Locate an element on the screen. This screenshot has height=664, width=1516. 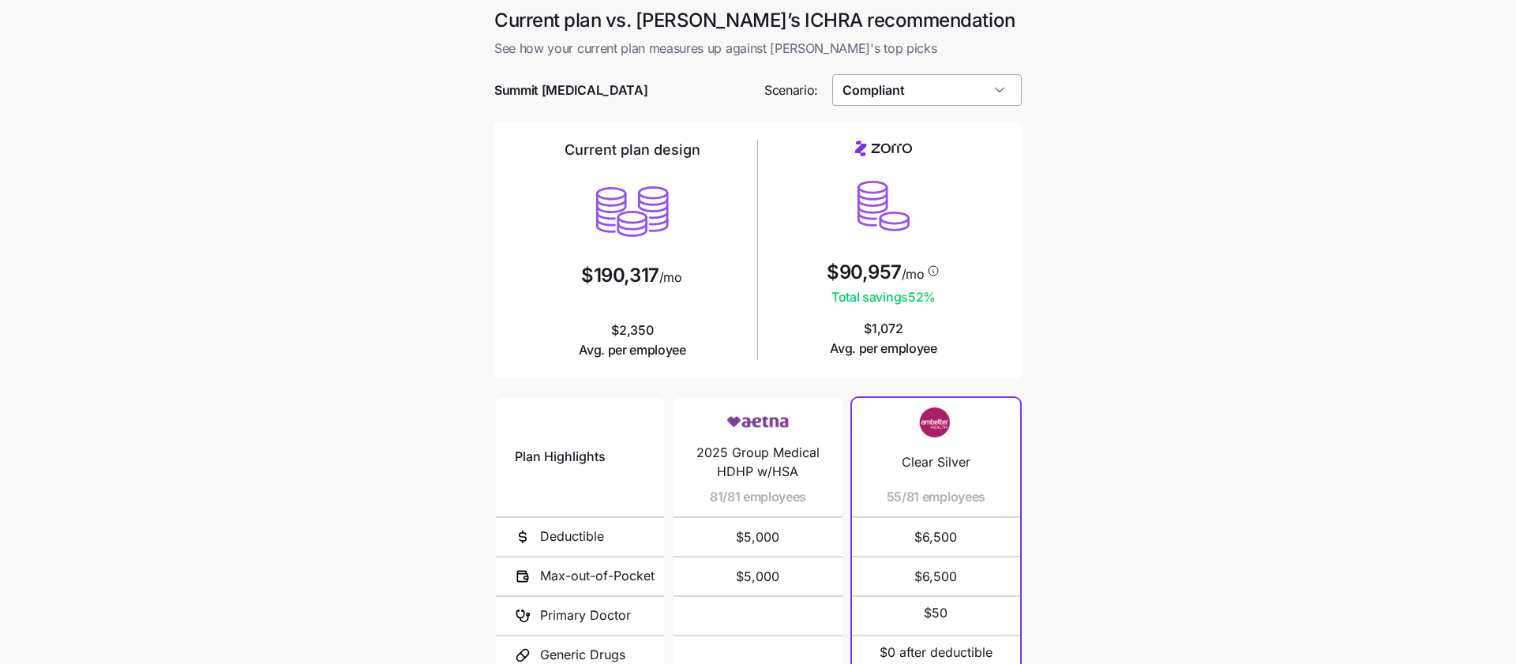
h2: Current plan design is located at coordinates (633, 150).